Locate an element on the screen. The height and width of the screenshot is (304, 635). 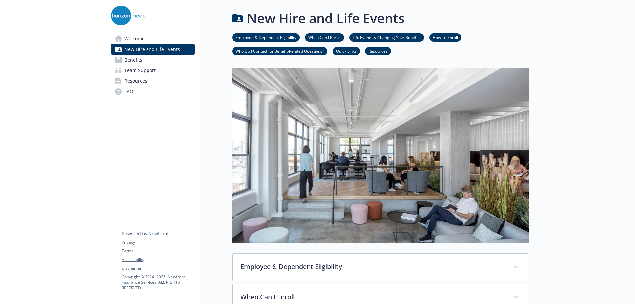
a: Welcome is located at coordinates (153, 39).